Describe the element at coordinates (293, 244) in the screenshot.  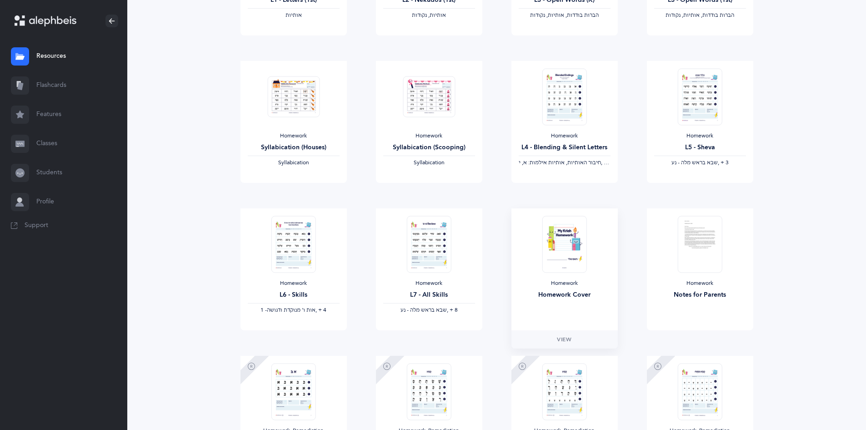
I see `img: Homework_L6_Skills_R_EN_thumbnail_1731264757.png` at that location.